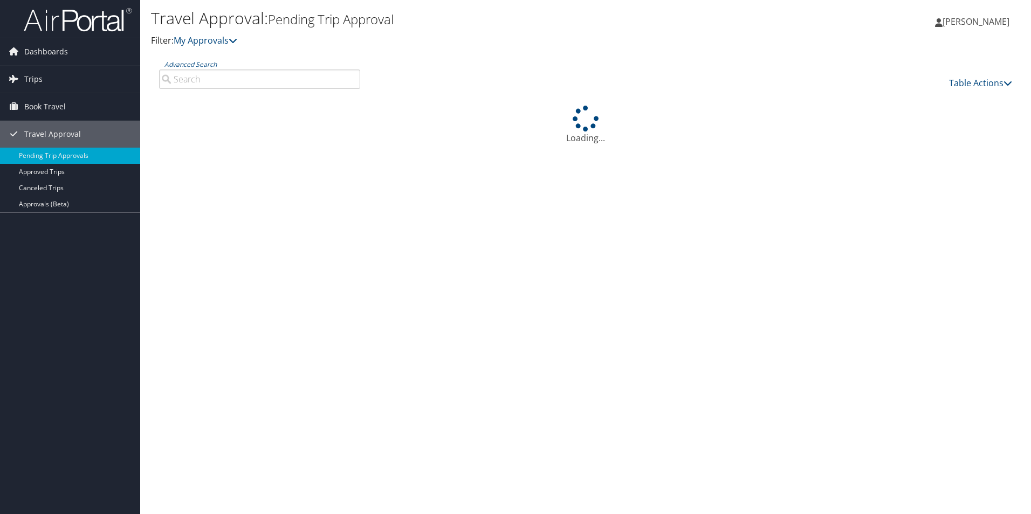 Image resolution: width=1031 pixels, height=514 pixels. I want to click on span: Trips, so click(33, 79).